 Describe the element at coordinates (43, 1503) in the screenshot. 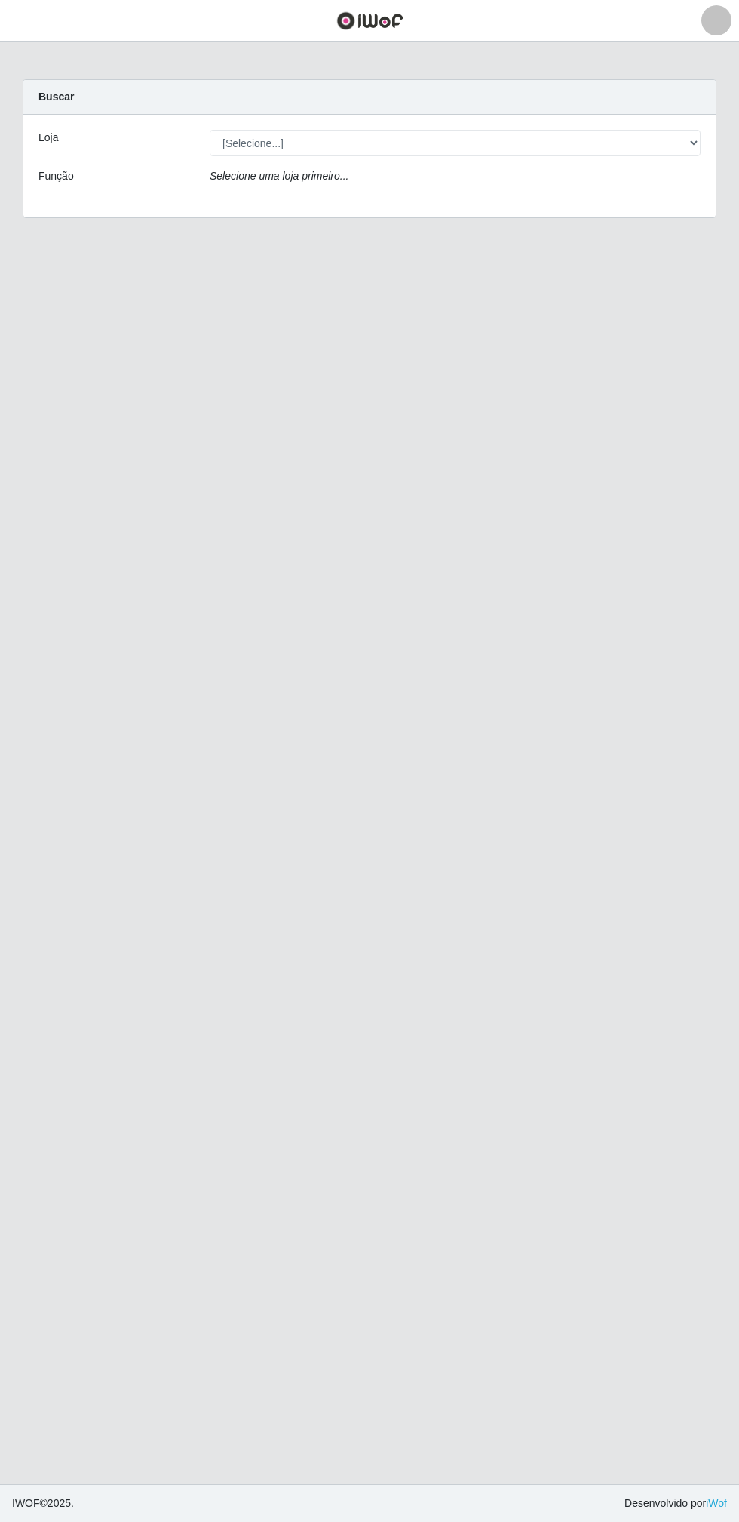

I see `span: © 2025 .` at that location.